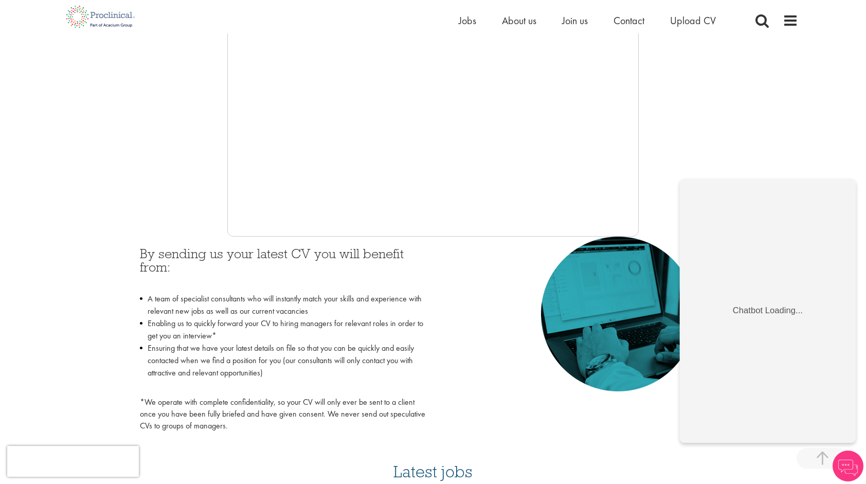 This screenshot has height=484, width=866. Describe the element at coordinates (519, 21) in the screenshot. I see `a: About us` at that location.